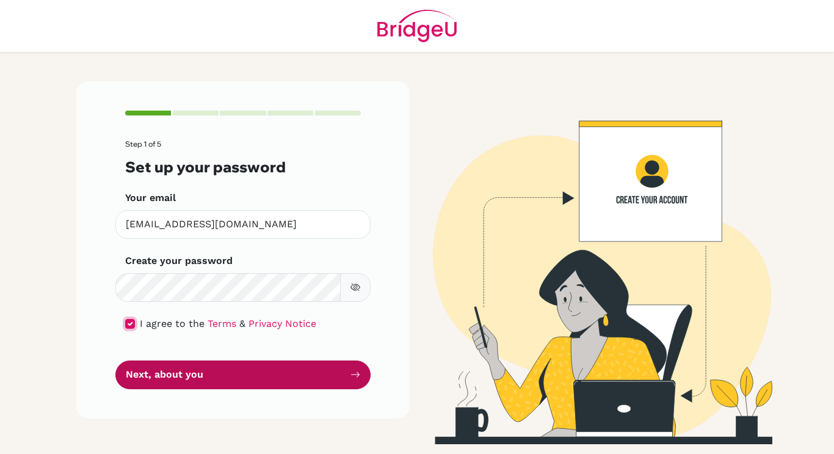 The width and height of the screenshot is (834, 454). What do you see at coordinates (282, 323) in the screenshot?
I see `a: Privacy Notice` at bounding box center [282, 323].